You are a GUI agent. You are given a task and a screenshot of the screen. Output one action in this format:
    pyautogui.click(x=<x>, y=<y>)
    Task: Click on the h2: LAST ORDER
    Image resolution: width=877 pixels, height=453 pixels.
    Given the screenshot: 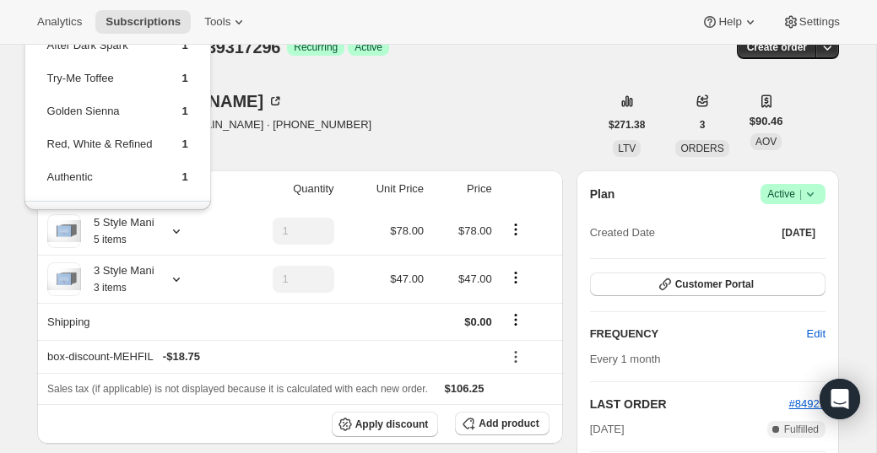 What is the action you would take?
    pyautogui.click(x=689, y=404)
    